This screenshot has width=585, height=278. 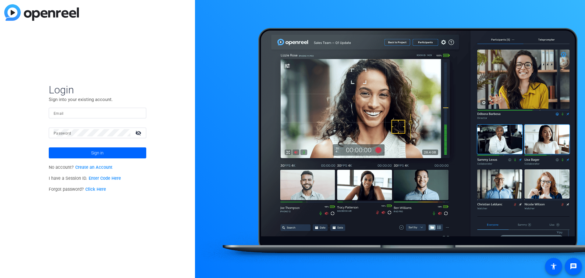 I want to click on mat-icon: message, so click(x=574, y=266).